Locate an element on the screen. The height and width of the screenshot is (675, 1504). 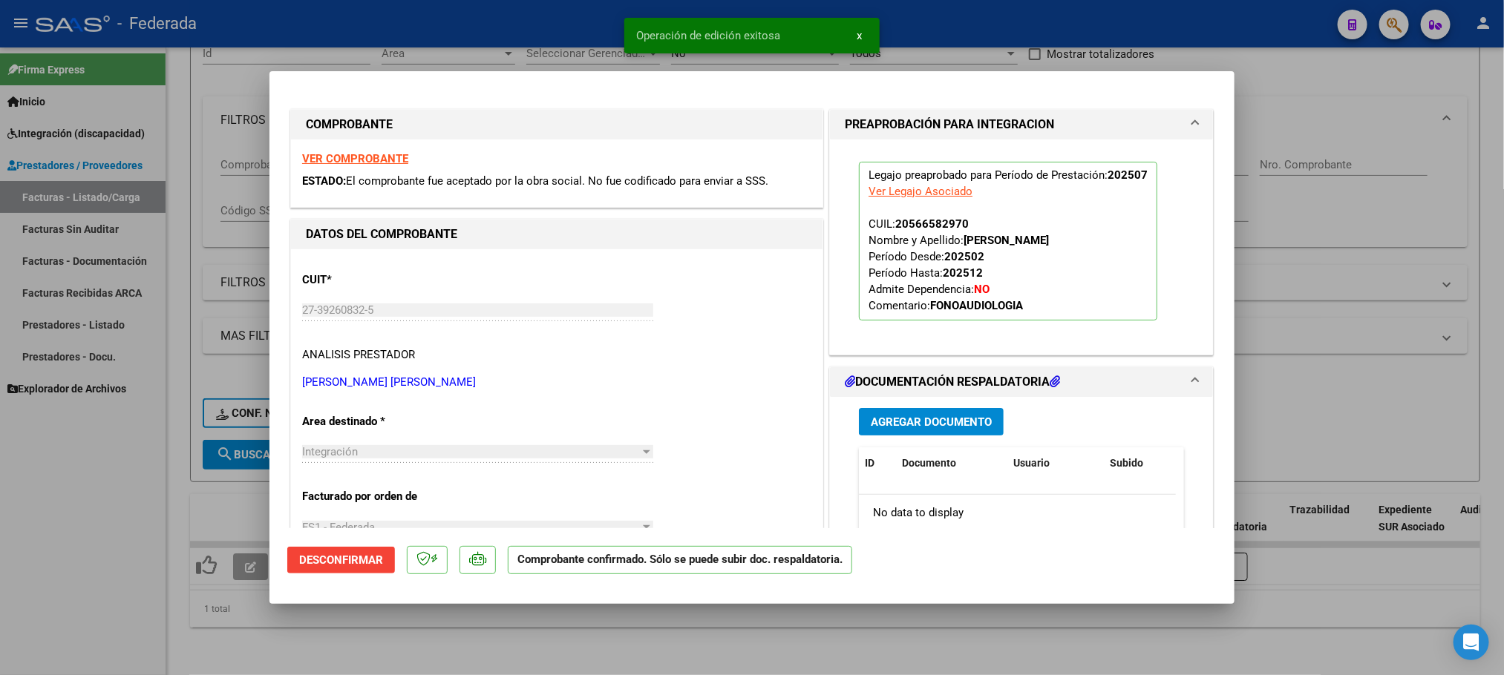
mat-expansion-panel-header: PREAPROBACIÓN PARA INTEGRACION is located at coordinates (1021, 125).